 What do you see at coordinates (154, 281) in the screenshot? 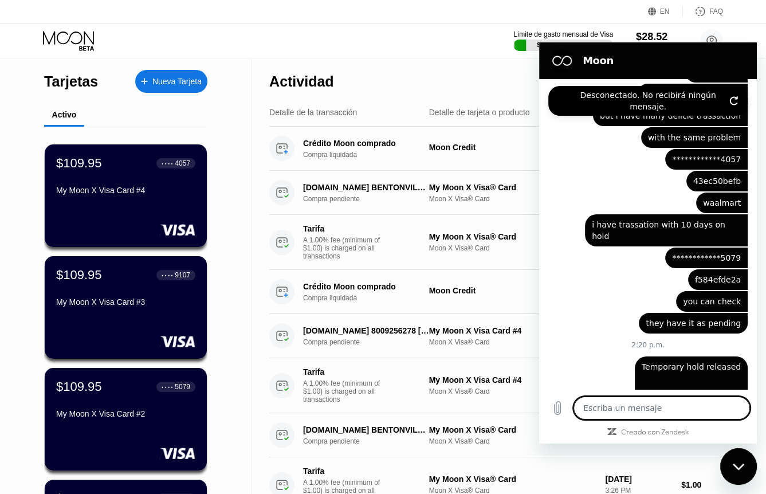
I see `span: they have it as pending` at bounding box center [154, 281].